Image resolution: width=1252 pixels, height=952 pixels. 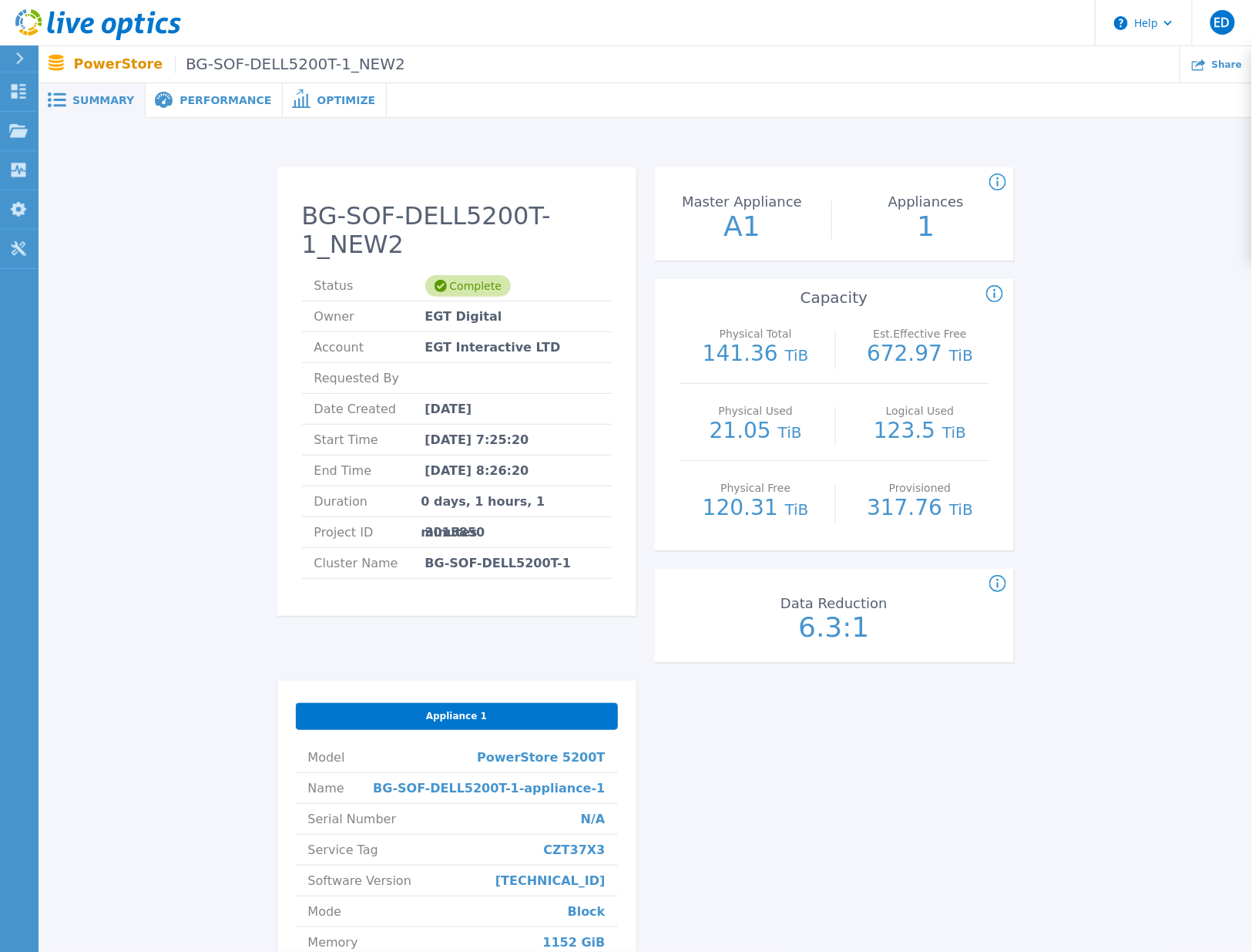 I want to click on span: Owner, so click(x=370, y=316).